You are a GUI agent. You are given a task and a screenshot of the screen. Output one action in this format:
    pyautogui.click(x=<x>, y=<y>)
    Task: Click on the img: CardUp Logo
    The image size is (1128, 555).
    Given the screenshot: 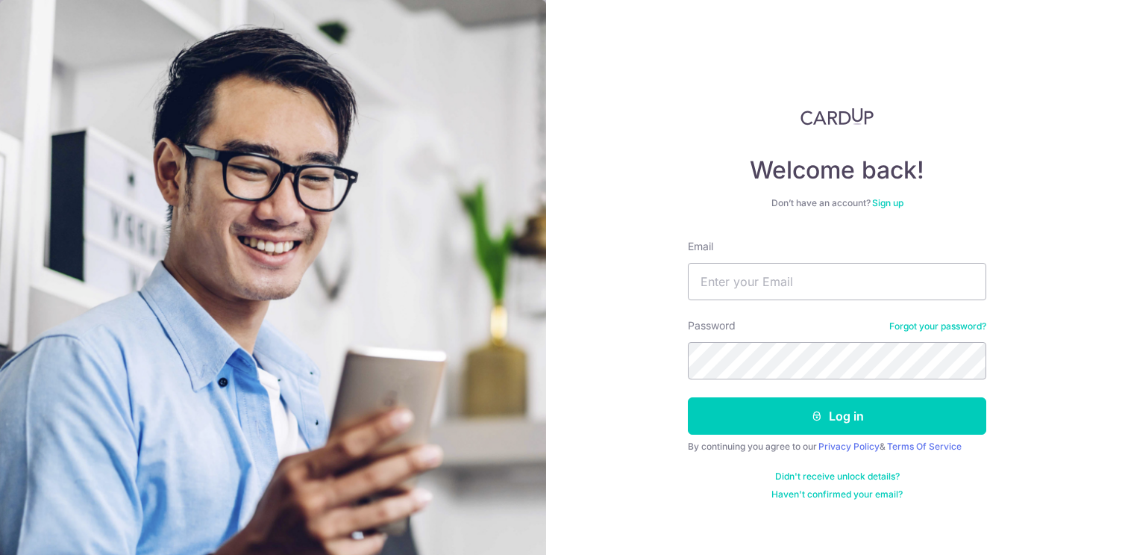 What is the action you would take?
    pyautogui.click(x=837, y=116)
    